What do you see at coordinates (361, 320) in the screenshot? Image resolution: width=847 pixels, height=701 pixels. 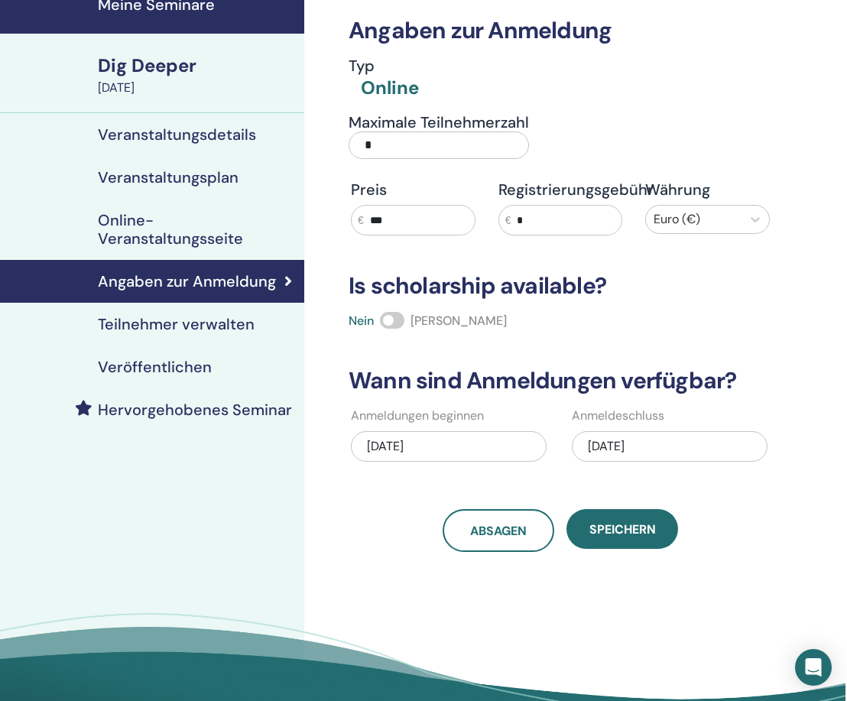 I see `span: Nein` at bounding box center [361, 320].